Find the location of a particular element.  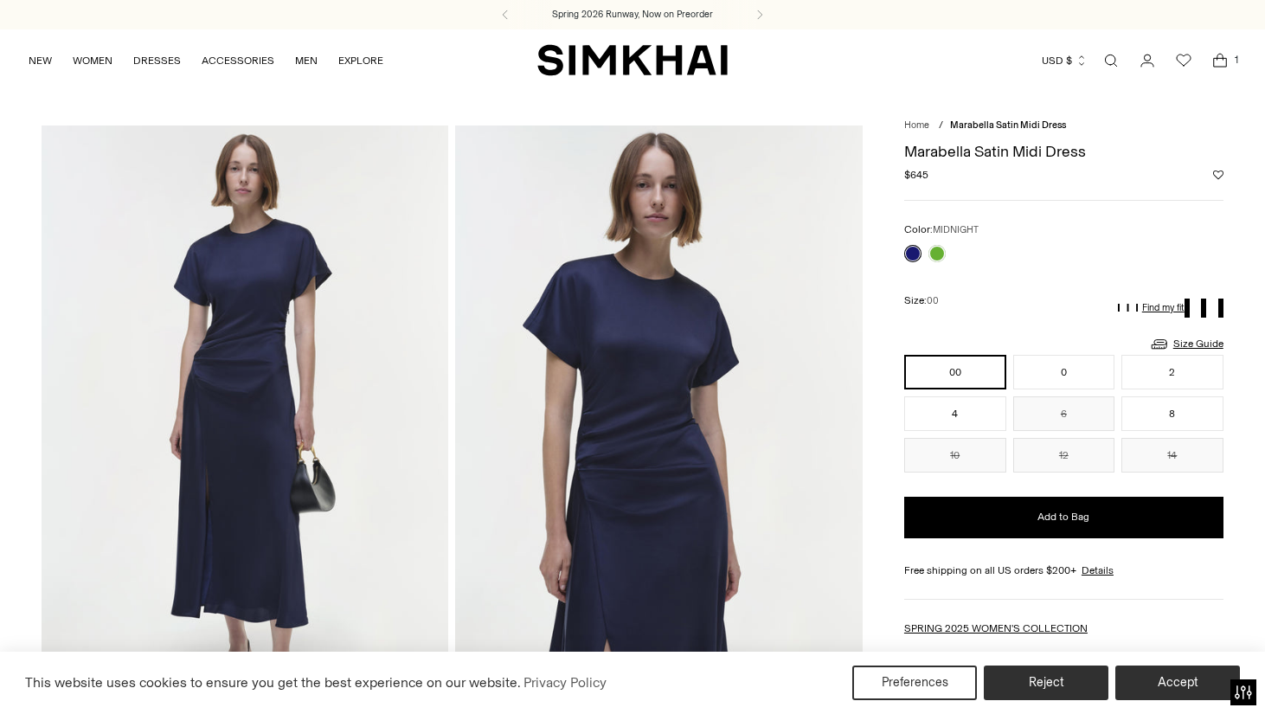

a: EXPLORE is located at coordinates (361, 61).